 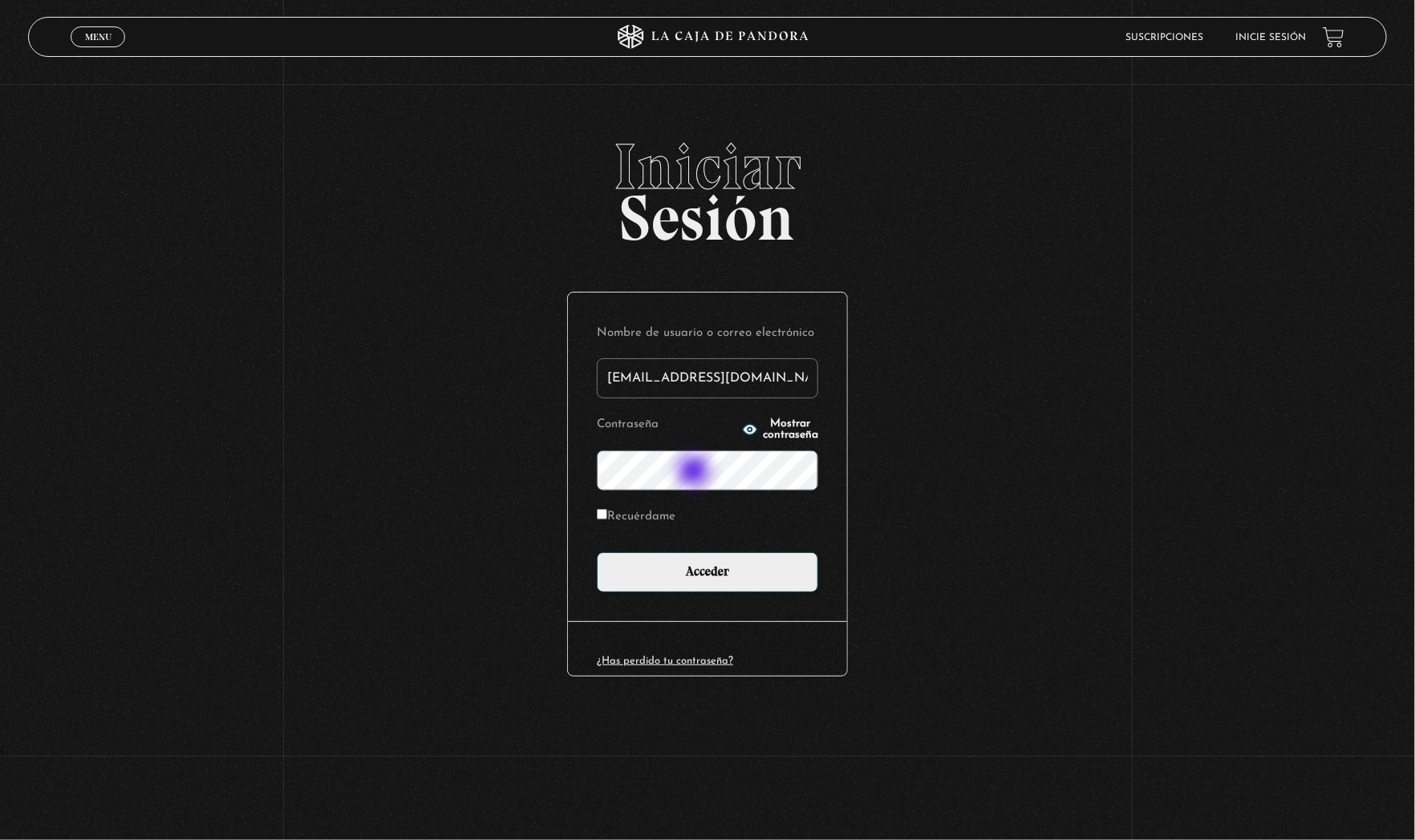 I want to click on span: Mostrar contraseña, so click(x=790, y=430).